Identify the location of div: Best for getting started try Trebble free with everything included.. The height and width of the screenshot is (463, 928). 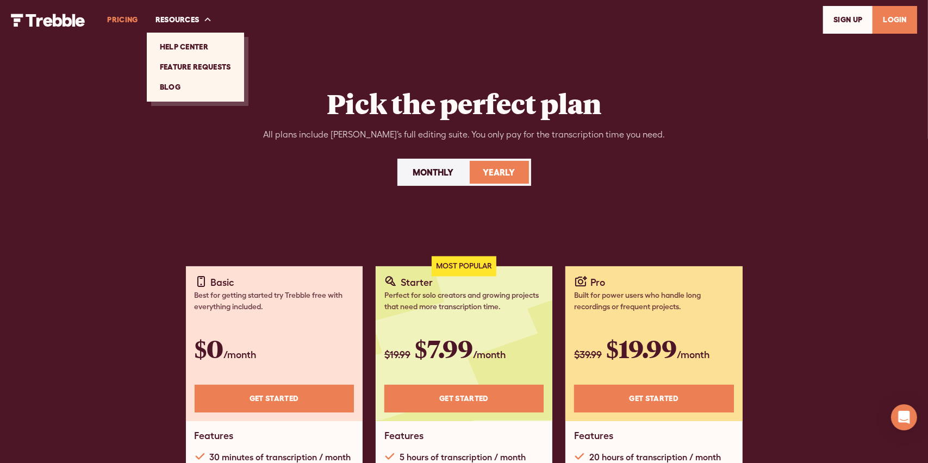
(274, 301).